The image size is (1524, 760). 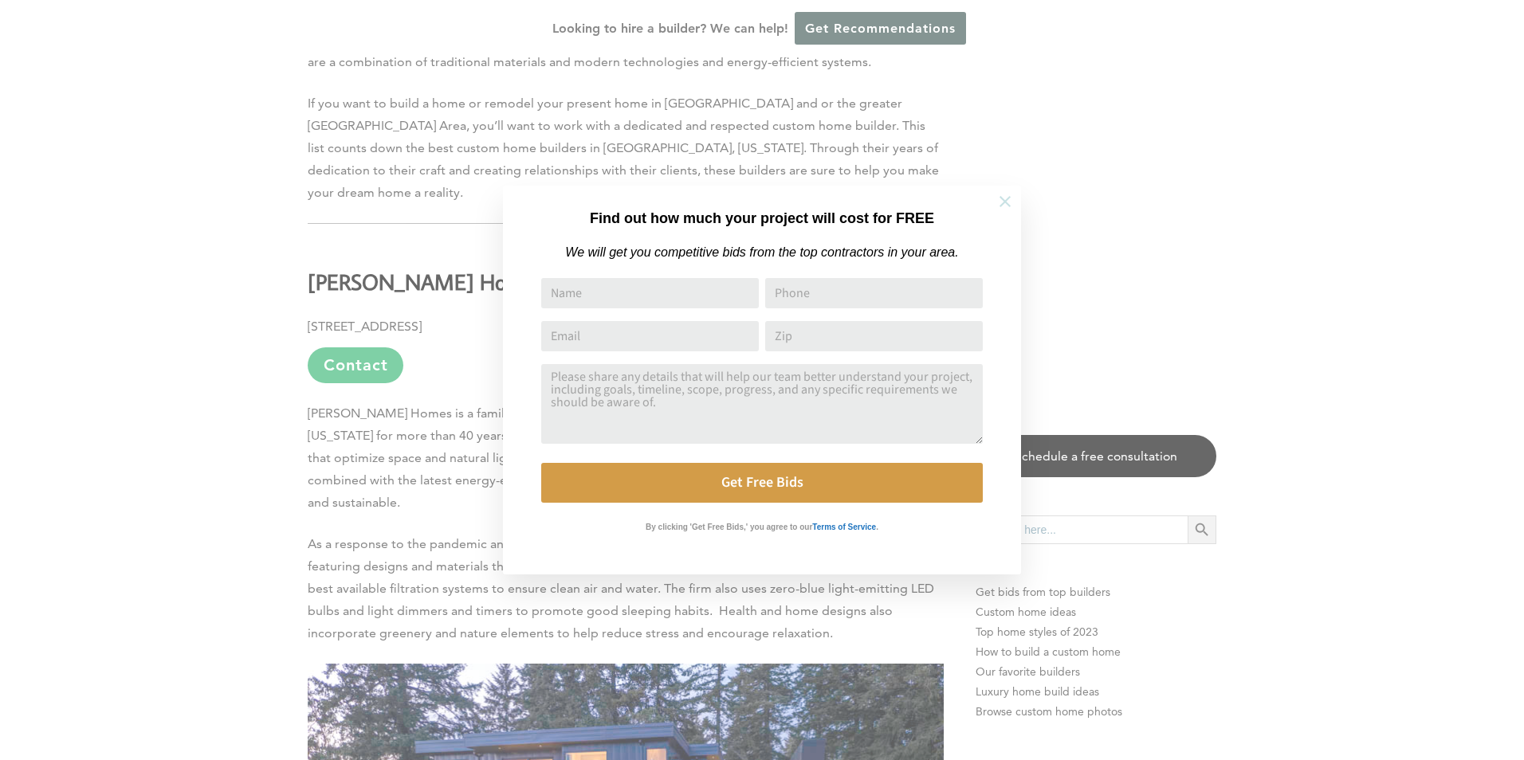 What do you see at coordinates (844, 527) in the screenshot?
I see `strong: Terms of Service` at bounding box center [844, 527].